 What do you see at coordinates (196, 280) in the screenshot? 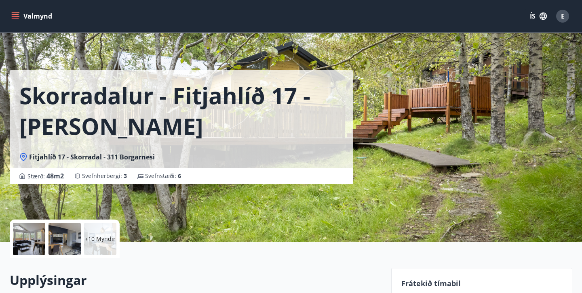
I see `h2: Upplýsingar` at bounding box center [196, 280].